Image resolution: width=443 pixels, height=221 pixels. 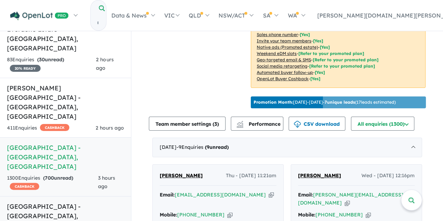 I want to click on button: Team member settings (3), so click(x=187, y=124).